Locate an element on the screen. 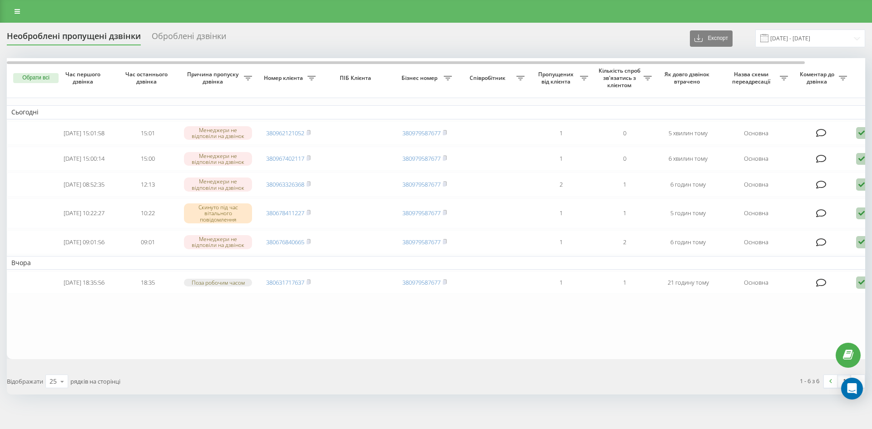 This screenshot has width=872, height=429. button: Обрати всі is located at coordinates (36, 78).